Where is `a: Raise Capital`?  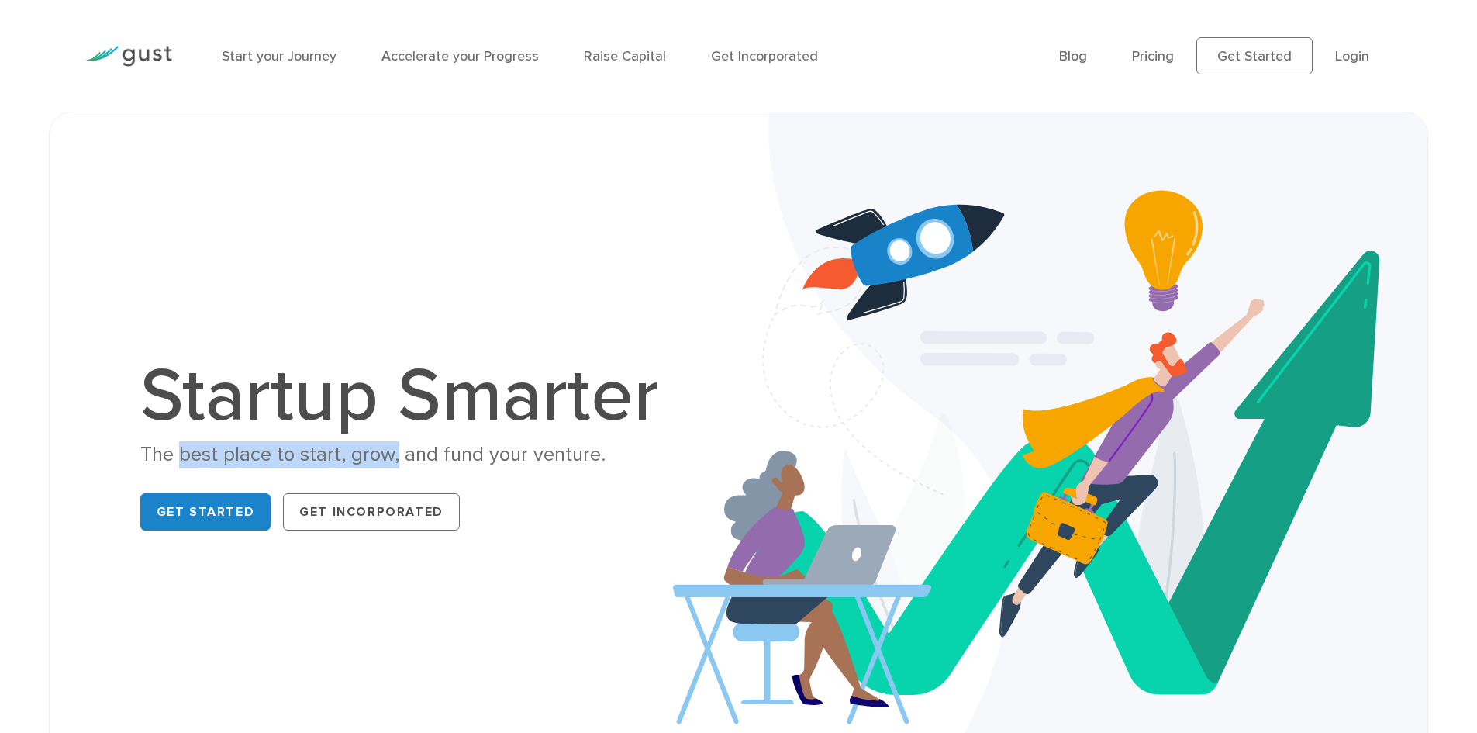 a: Raise Capital is located at coordinates (625, 56).